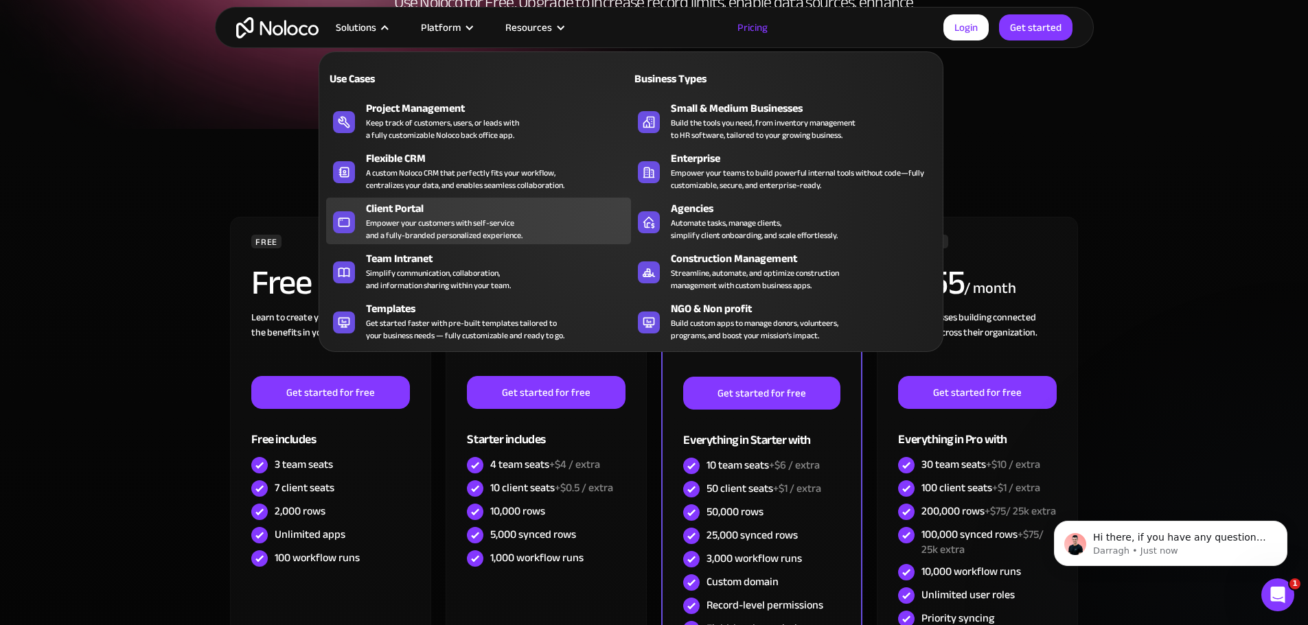 The image size is (1308, 625). What do you see at coordinates (989, 542) in the screenshot?
I see `div: 100,000 synced rows` at bounding box center [989, 542].